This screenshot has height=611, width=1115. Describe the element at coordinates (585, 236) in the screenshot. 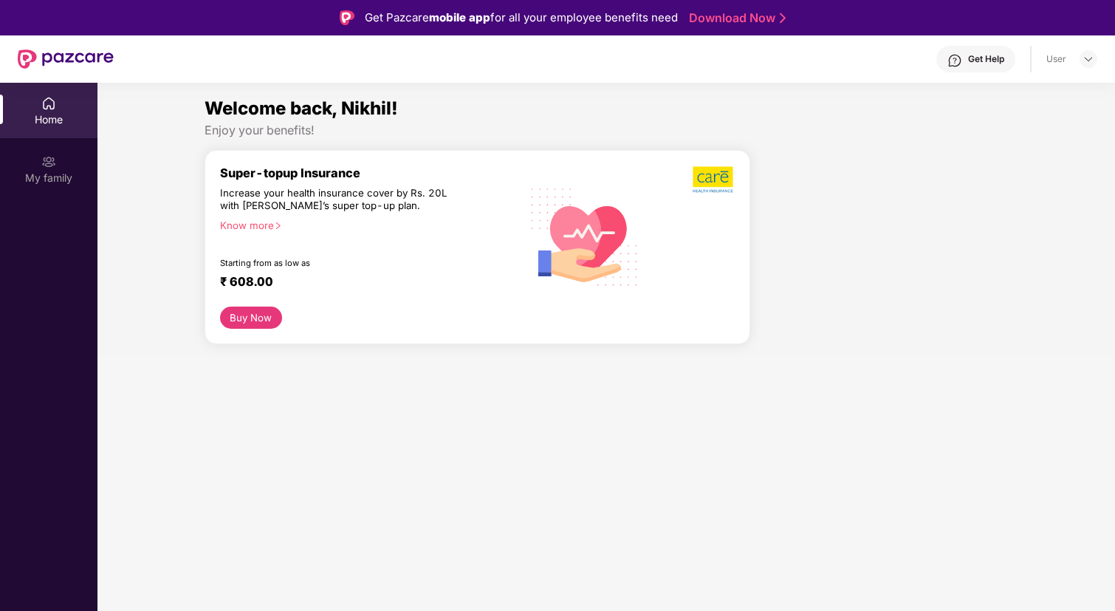

I see `img: svg+xml;base64,PHN2ZyB4bWxucz0iaHR0cDovL3d3dy53My5vcmcvMjAwMC9zdmciIHhtbG5zOnhsaW5rPSJodHRwOi8vd3...` at that location.